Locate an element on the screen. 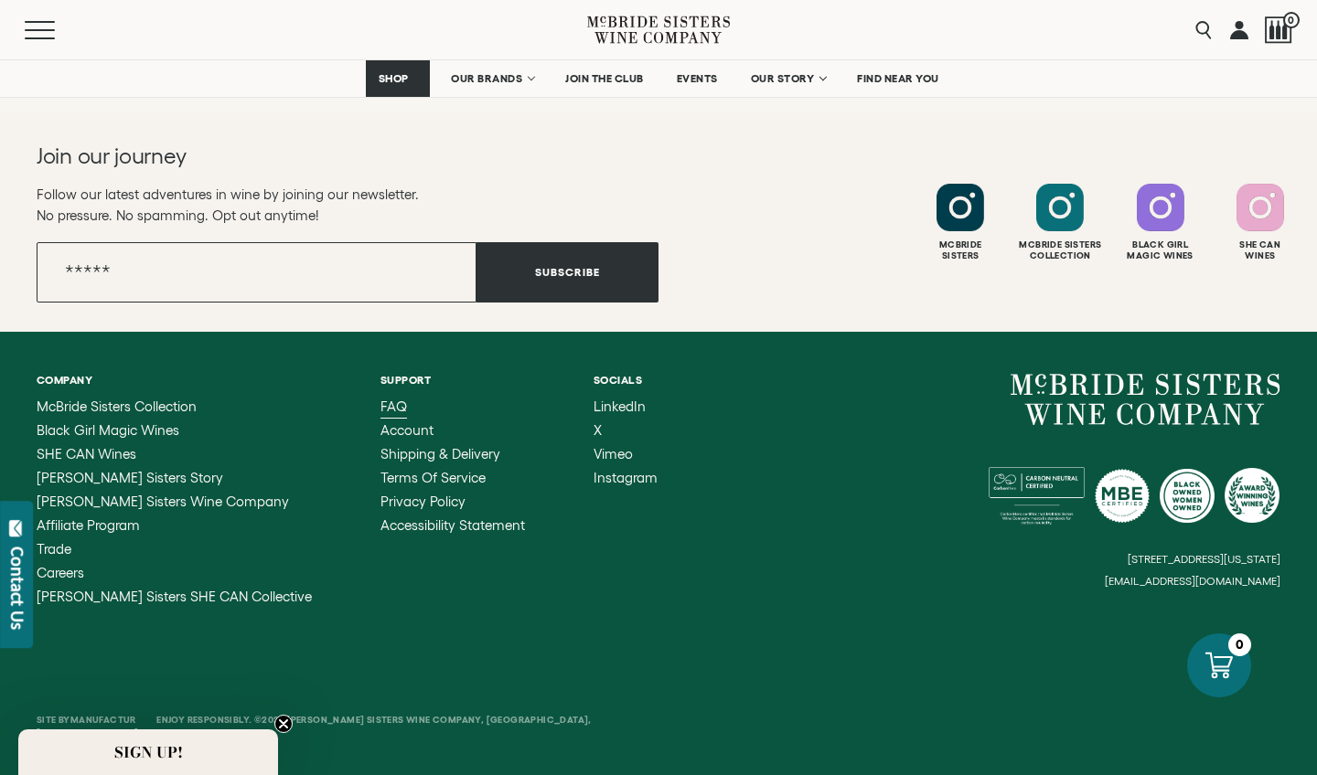  span: Site By is located at coordinates (87, 720).